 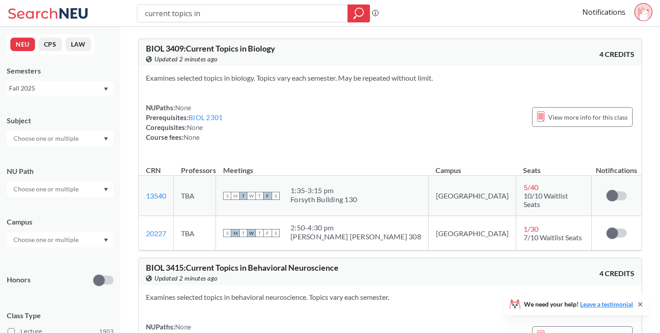 I want to click on div: CRN, so click(x=153, y=170).